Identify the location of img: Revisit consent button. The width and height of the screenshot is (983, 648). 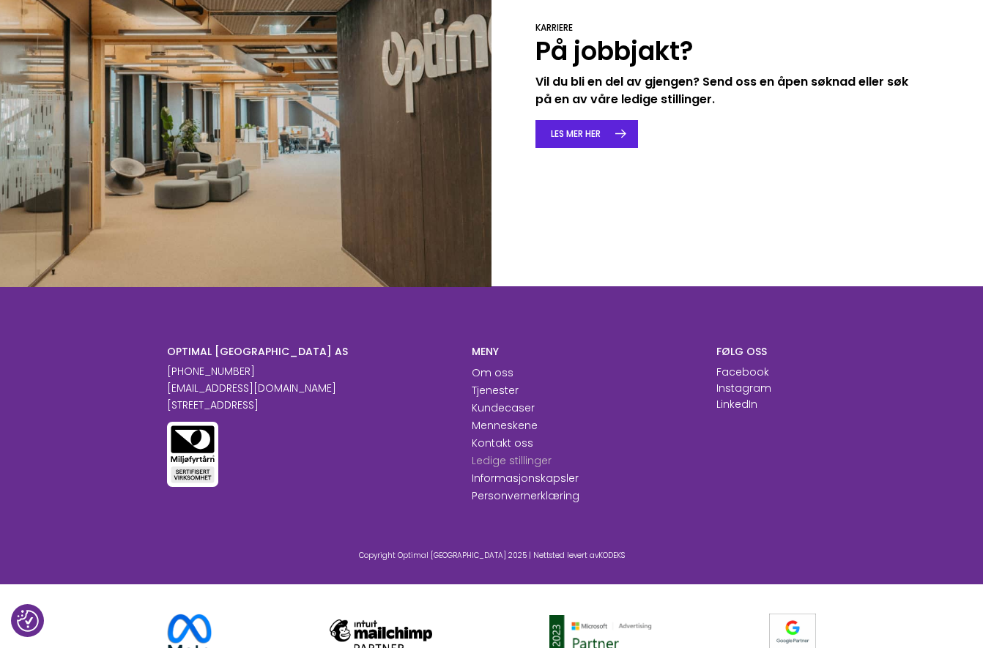
(28, 621).